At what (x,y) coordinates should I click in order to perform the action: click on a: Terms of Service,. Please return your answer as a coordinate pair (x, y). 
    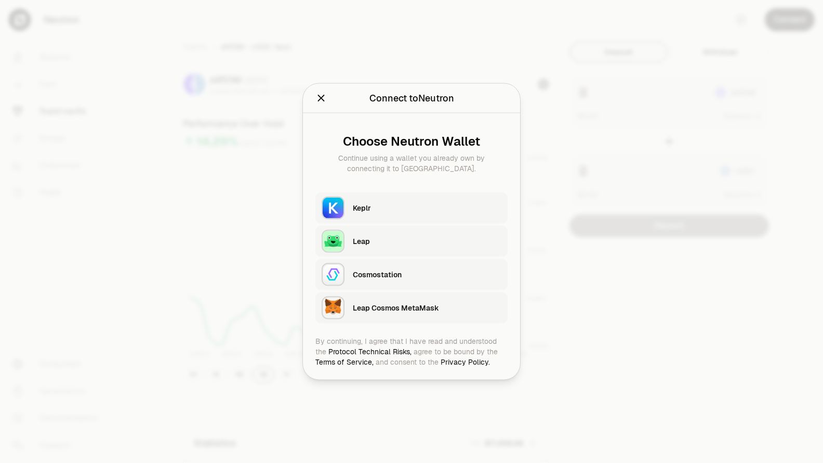
    Looking at the image, I should click on (345, 362).